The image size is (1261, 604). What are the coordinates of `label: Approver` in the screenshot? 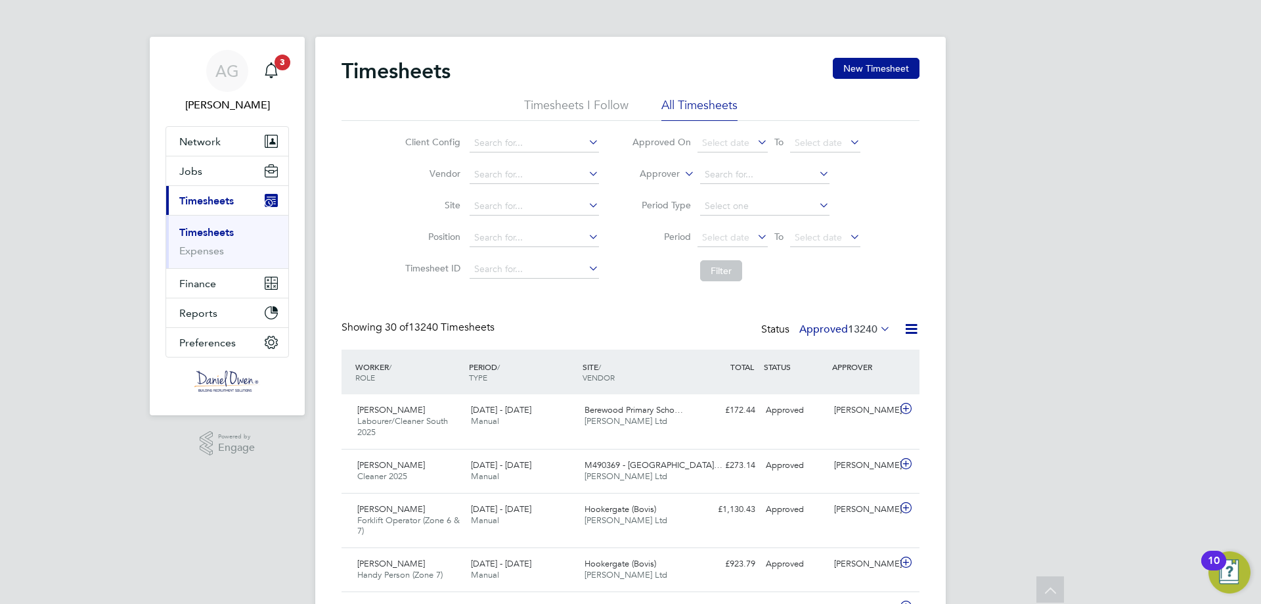 It's located at (650, 174).